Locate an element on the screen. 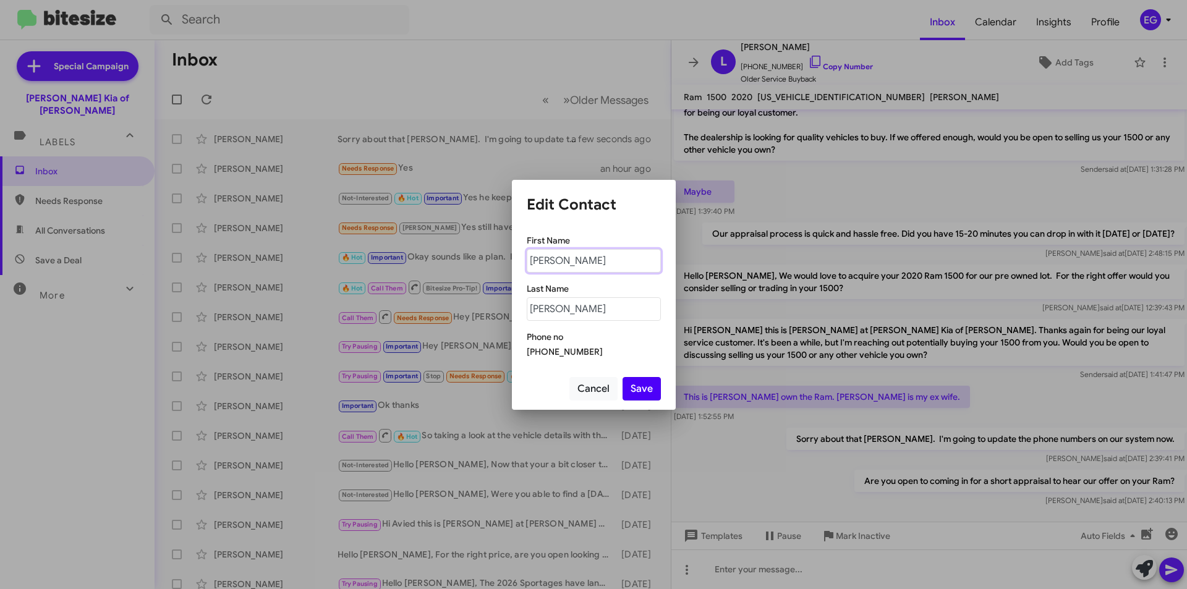 The height and width of the screenshot is (589, 1187). button: Save is located at coordinates (642, 389).